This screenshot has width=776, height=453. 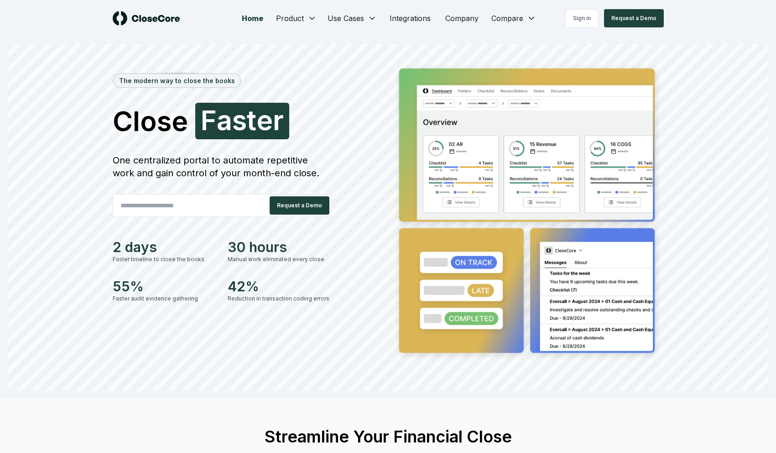 I want to click on span: e, so click(x=265, y=120).